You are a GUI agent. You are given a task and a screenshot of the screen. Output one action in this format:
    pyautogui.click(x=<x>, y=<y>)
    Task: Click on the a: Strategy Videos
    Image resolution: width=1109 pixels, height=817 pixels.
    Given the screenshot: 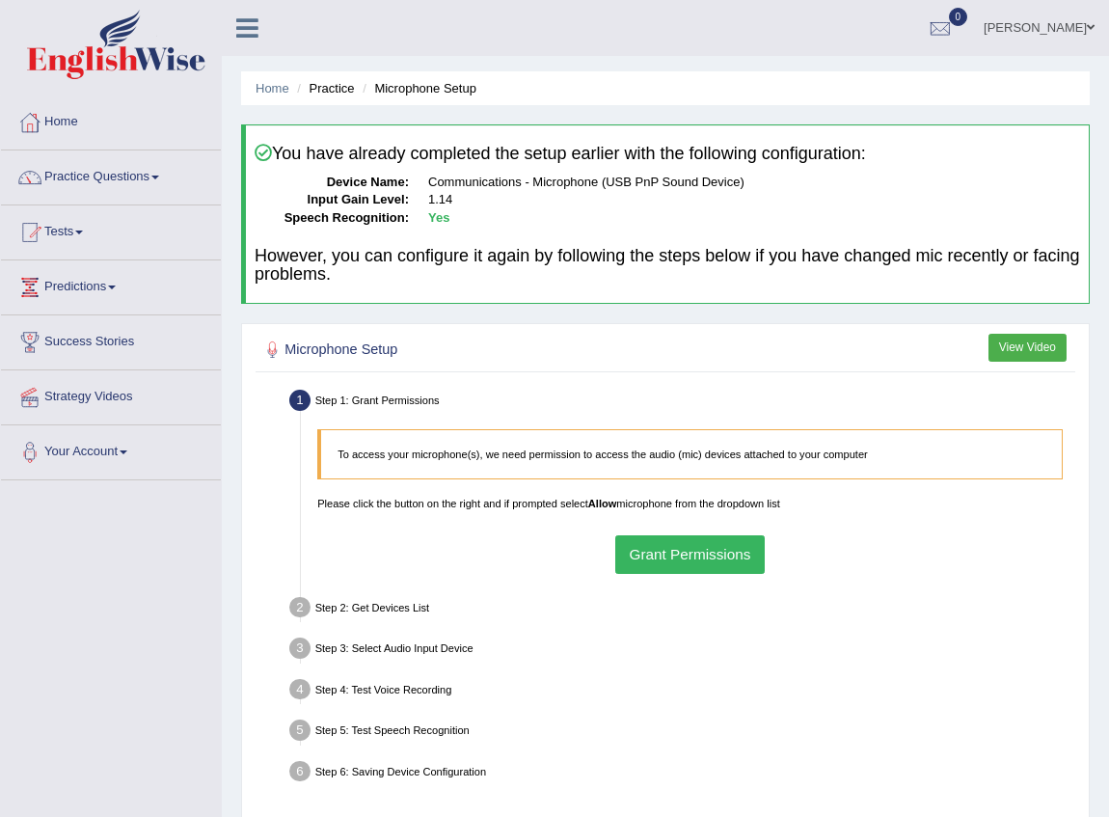 What is the action you would take?
    pyautogui.click(x=111, y=394)
    